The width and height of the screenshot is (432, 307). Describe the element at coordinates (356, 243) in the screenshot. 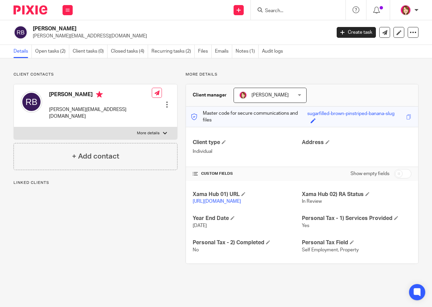

I see `h4: Personal Tax Field` at that location.